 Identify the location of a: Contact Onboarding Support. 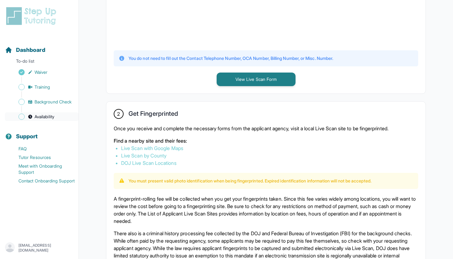
(42, 181).